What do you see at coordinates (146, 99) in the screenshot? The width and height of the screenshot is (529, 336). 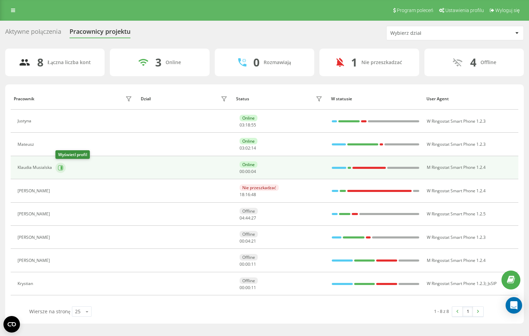 I see `div: Dział` at bounding box center [146, 99].